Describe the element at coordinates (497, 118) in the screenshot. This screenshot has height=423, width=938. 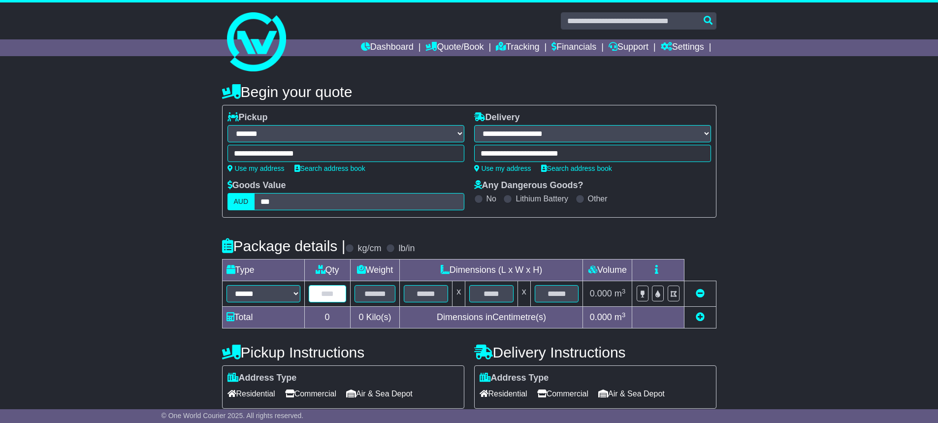
I see `label: Delivery` at that location.